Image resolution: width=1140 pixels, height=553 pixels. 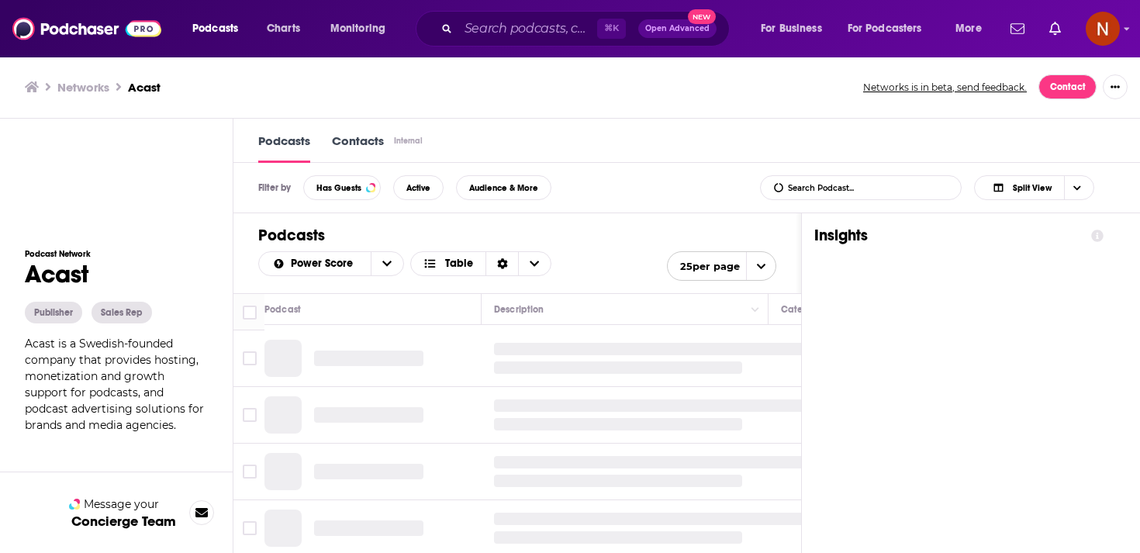 I want to click on span: Active, so click(x=418, y=188).